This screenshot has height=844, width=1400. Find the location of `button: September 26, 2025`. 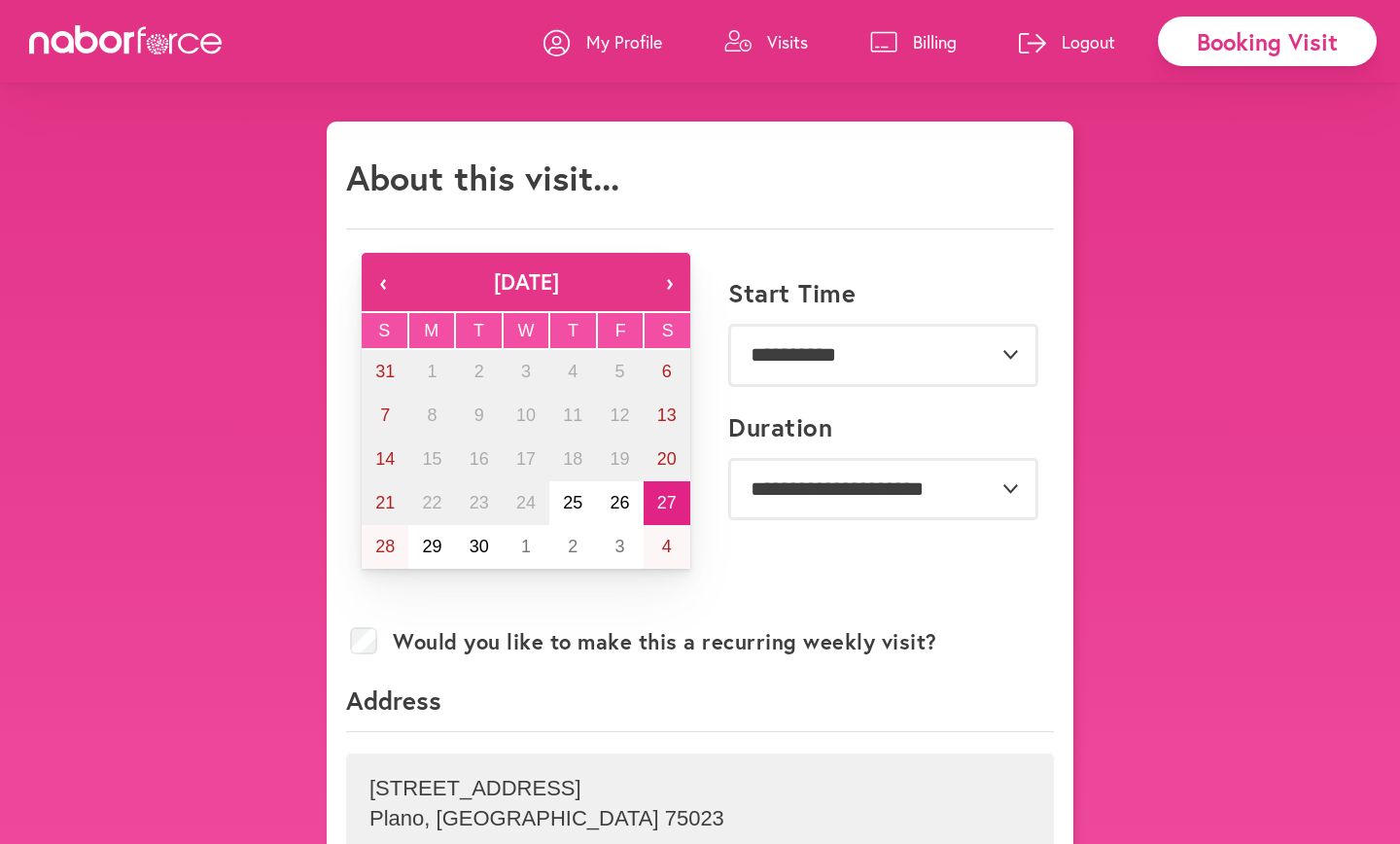

button: September 26, 2025 is located at coordinates (619, 503).